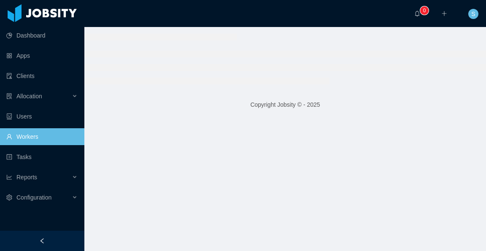  I want to click on a: icon: robotUsers, so click(42, 117).